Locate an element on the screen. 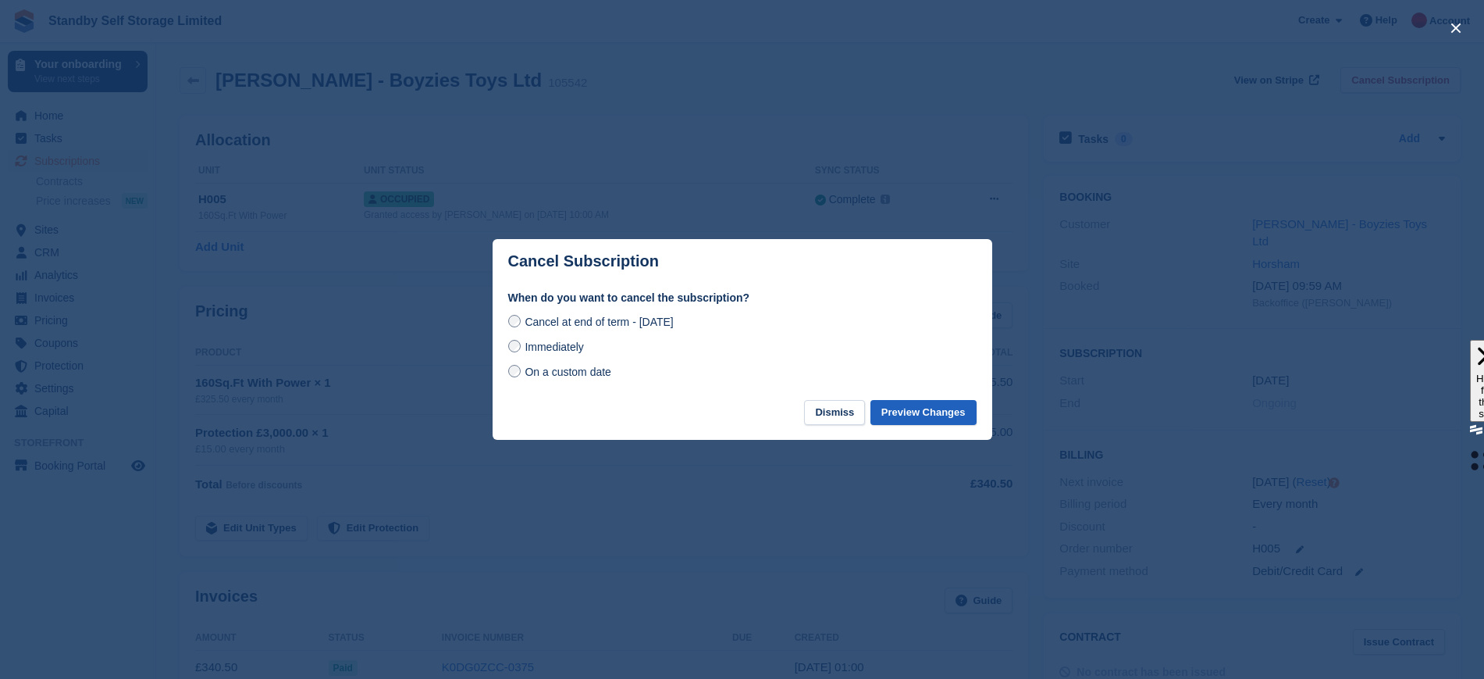 This screenshot has height=679, width=1484. button: close is located at coordinates (1456, 28).